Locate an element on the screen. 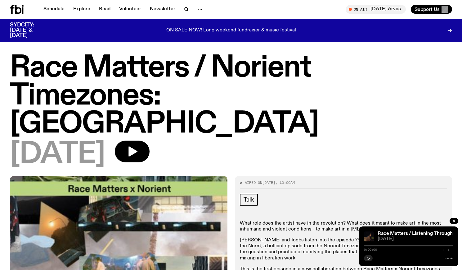 The height and width of the screenshot is (270, 462). p: ON SALE NOW! Long weekend fundraiser & music festival is located at coordinates (231, 30).